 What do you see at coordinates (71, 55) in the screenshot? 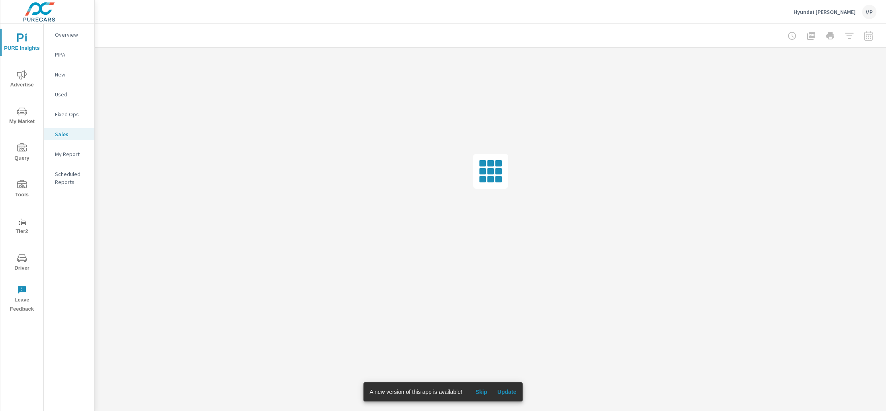
I see `p: PIPA` at bounding box center [71, 55].